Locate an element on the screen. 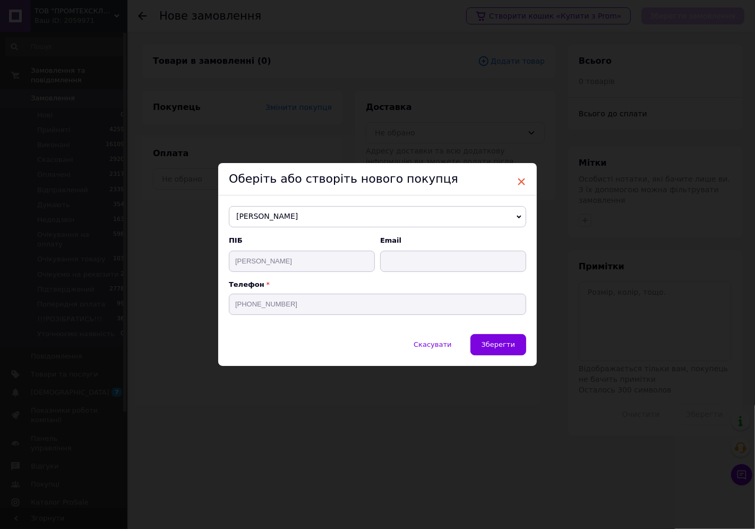 The image size is (755, 529). span: Зберегти is located at coordinates (498, 344).